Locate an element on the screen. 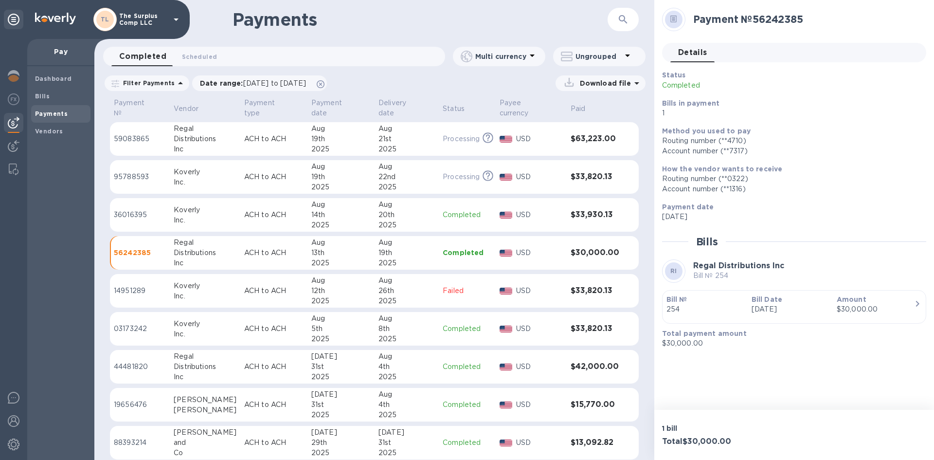 The height and width of the screenshot is (460, 934). p: Paid is located at coordinates (578, 108).